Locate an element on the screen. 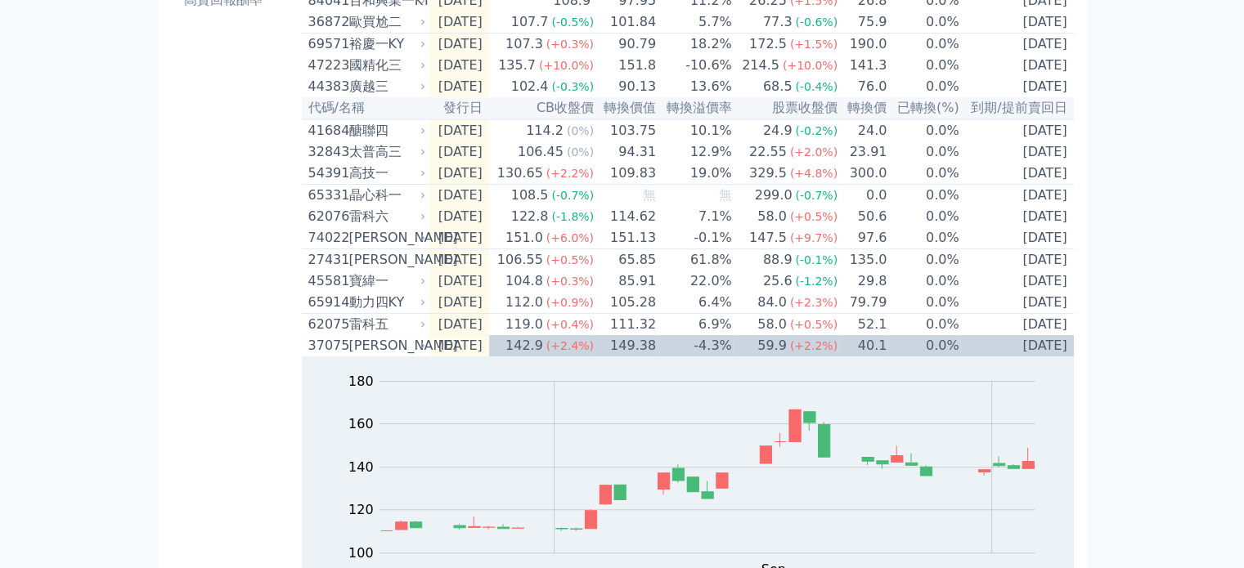  td: 50.6 is located at coordinates (863, 217).